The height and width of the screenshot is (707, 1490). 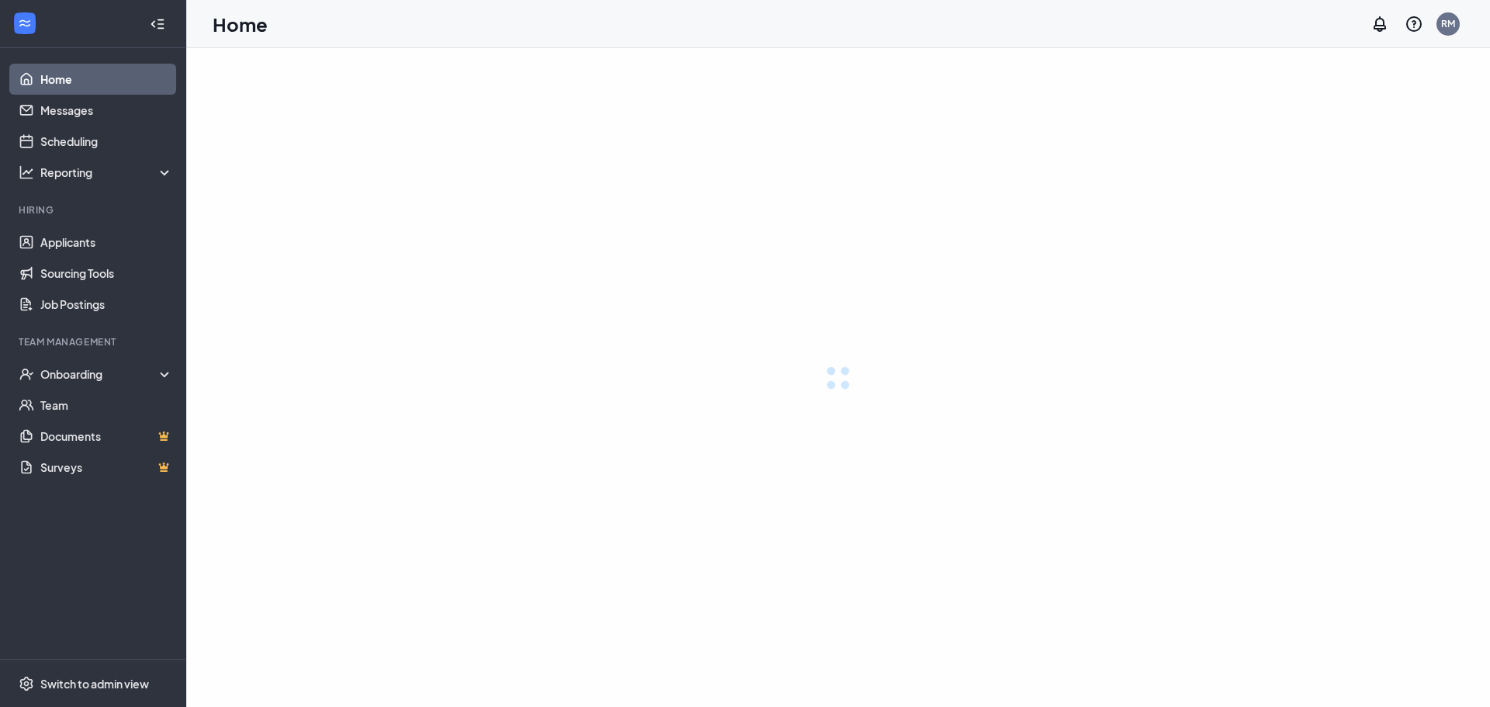 I want to click on a: SurveysCrown, so click(x=106, y=467).